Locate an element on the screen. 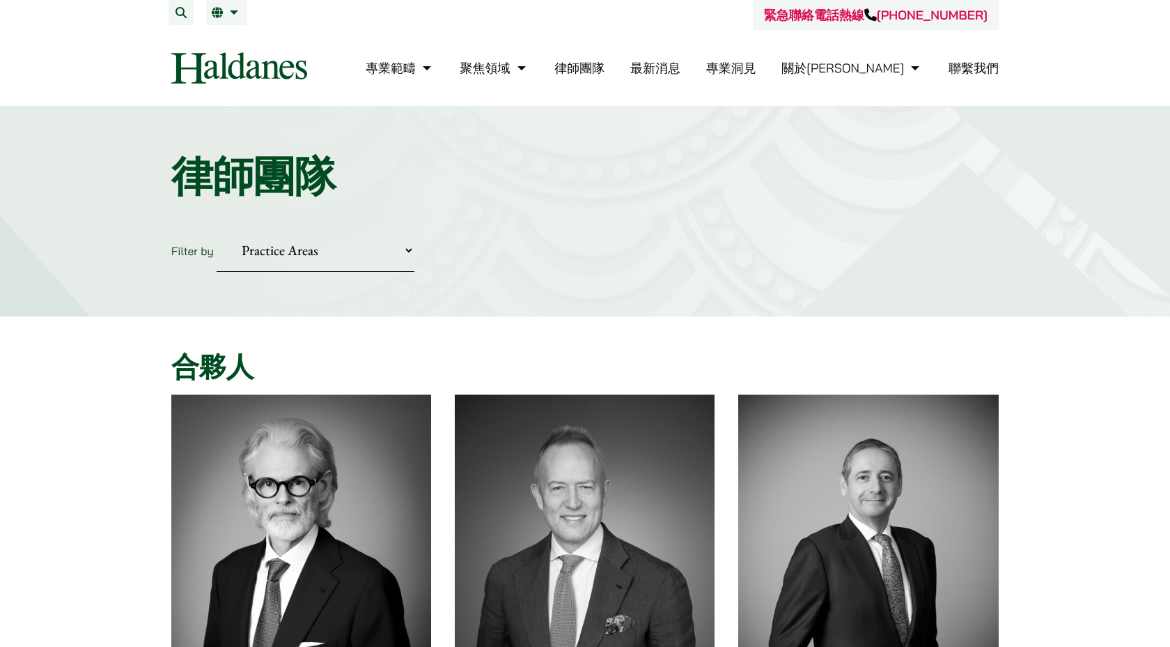 The image size is (1170, 647). a: 聚焦領域 is located at coordinates (495, 68).